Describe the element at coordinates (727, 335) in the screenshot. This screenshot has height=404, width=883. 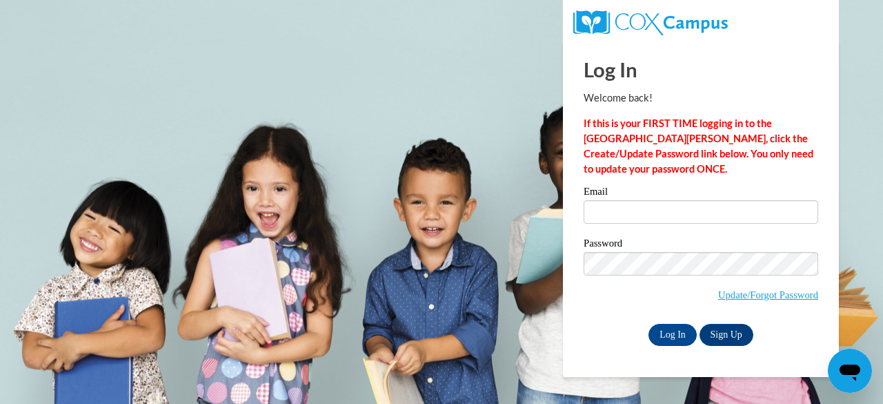
I see `a: Sign Up` at that location.